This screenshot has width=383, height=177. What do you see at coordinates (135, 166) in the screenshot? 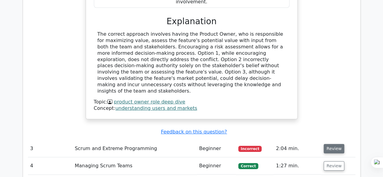
I see `td: Managing Scrum Teams` at bounding box center [135, 166].